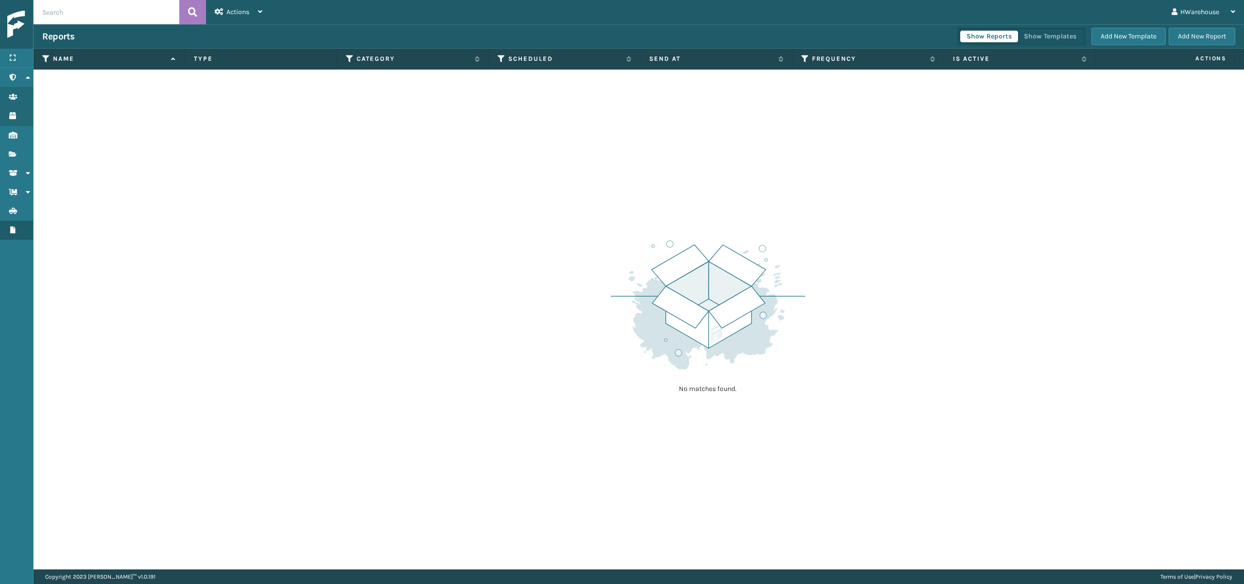  Describe the element at coordinates (565, 59) in the screenshot. I see `label: Scheduled` at that location.